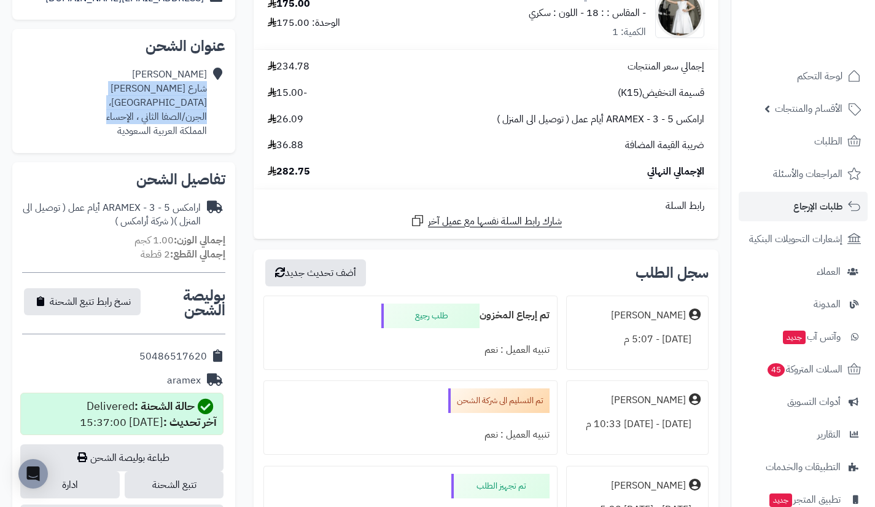 This screenshot has height=507, width=875. What do you see at coordinates (820, 76) in the screenshot?
I see `span: لوحة التحكم` at bounding box center [820, 76].